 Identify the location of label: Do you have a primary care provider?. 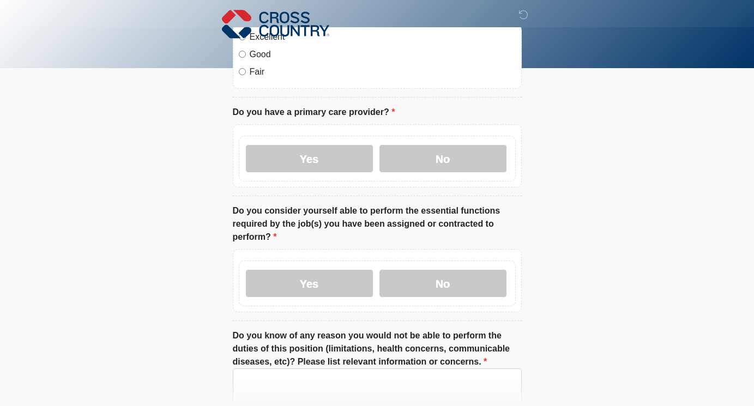
(314, 112).